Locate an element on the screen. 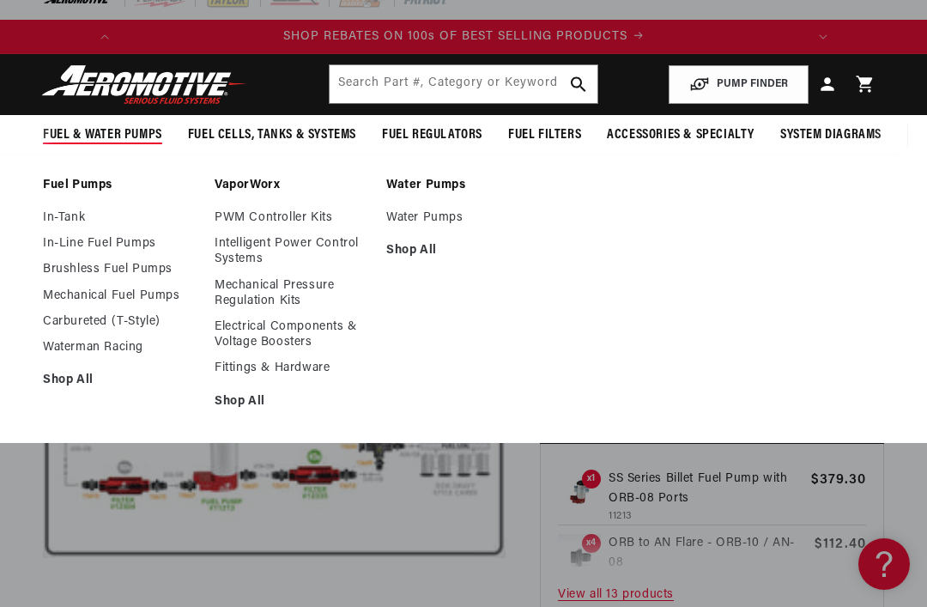 Image resolution: width=927 pixels, height=607 pixels. a: SHOP REBATES ON 100s OF BEST SELLING PRODUCTS is located at coordinates (463, 37).